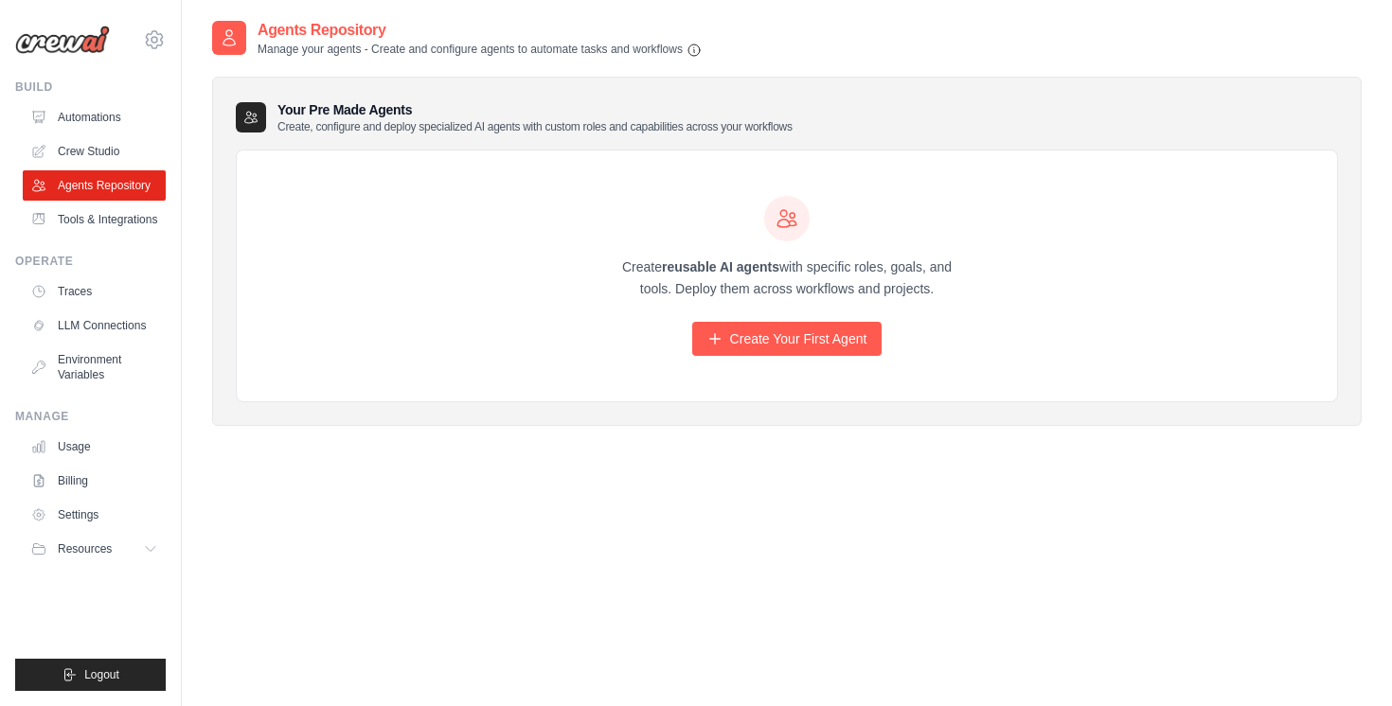  What do you see at coordinates (787, 278) in the screenshot?
I see `p: Create with specific roles, goals, and tools. Deploy them across workflows and projects.` at bounding box center [787, 278].